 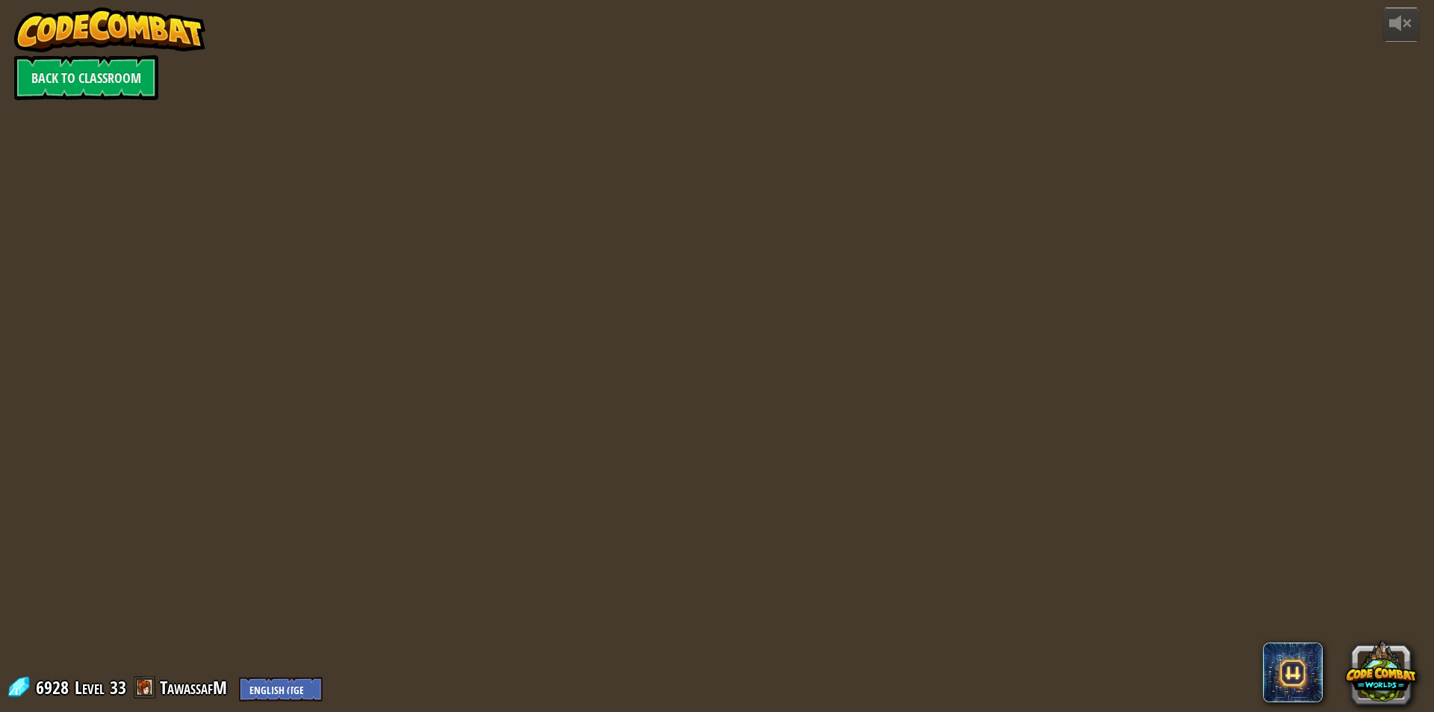 I want to click on a: TawassafM, so click(x=196, y=687).